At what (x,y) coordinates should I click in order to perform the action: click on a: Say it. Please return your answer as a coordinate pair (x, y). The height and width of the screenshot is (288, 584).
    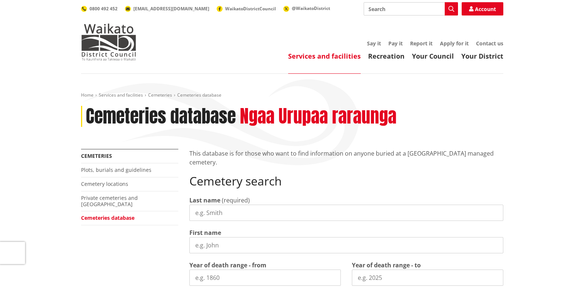
    Looking at the image, I should click on (374, 43).